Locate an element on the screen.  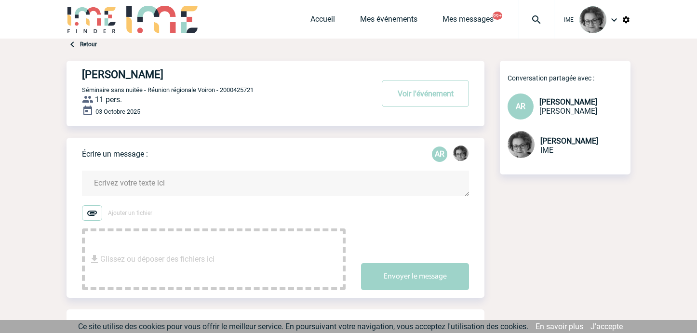
button: Voir l'événement is located at coordinates (425, 93).